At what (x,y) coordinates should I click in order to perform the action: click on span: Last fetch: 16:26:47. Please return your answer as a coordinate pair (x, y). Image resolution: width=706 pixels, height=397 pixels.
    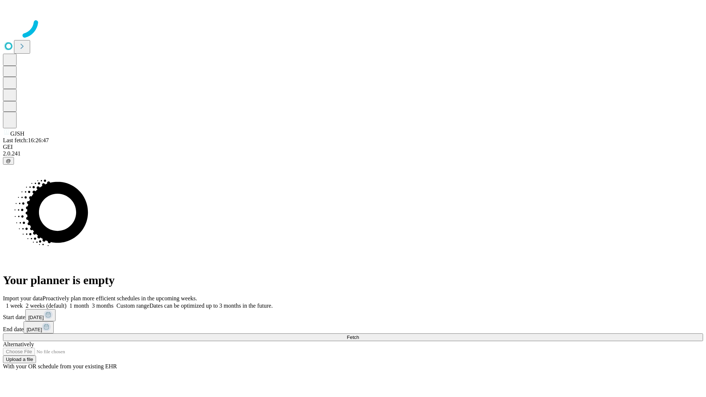
    Looking at the image, I should click on (26, 140).